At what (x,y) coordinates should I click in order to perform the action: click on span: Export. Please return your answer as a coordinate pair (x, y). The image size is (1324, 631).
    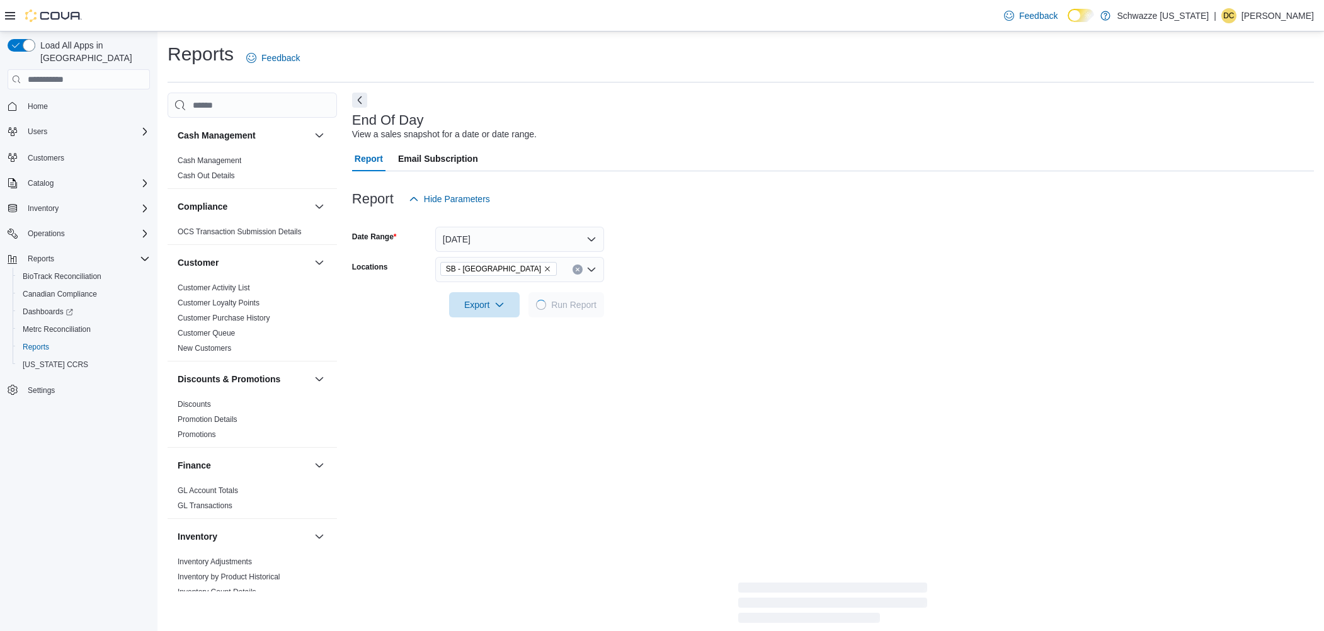
    Looking at the image, I should click on (485, 305).